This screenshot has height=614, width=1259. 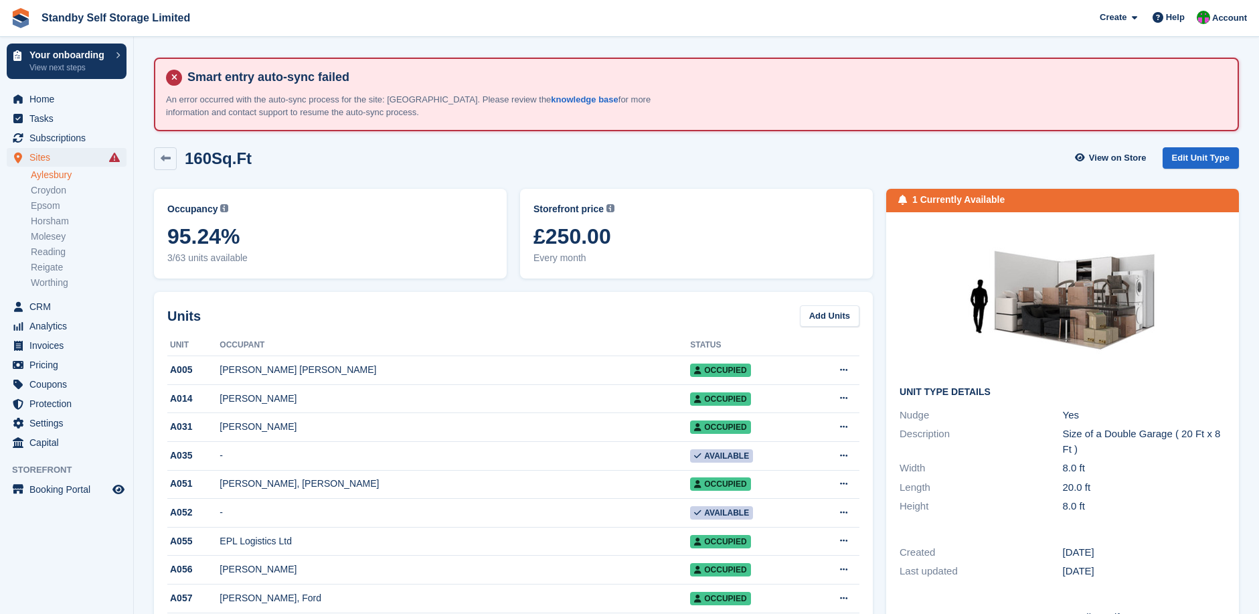 What do you see at coordinates (70, 489) in the screenshot?
I see `span: Booking Portal` at bounding box center [70, 489].